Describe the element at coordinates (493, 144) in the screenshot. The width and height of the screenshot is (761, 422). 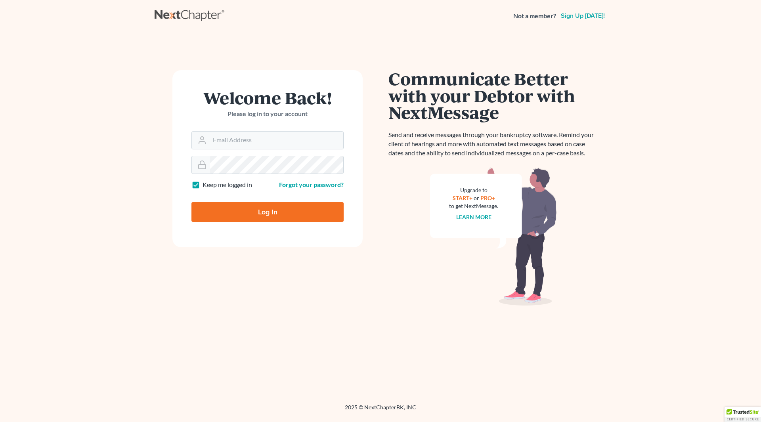
I see `p: Send and receive messages through your bankruptcy software. Remind your client of hearings and mo...` at that location.